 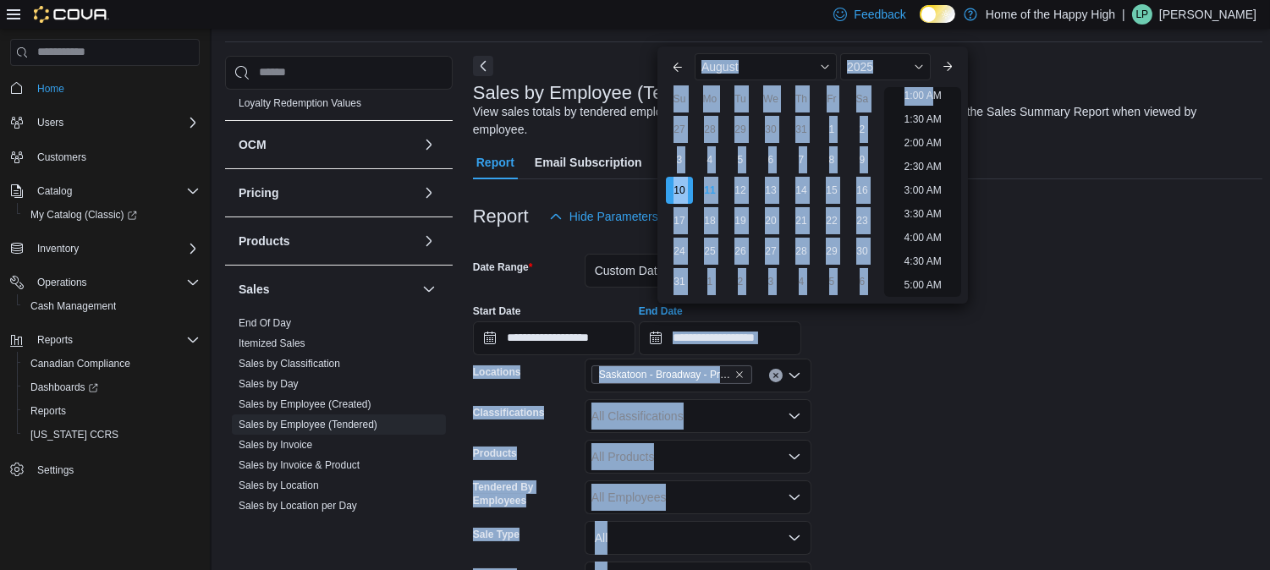 What do you see at coordinates (503, 267) in the screenshot?
I see `label: Date Range` at bounding box center [503, 267].